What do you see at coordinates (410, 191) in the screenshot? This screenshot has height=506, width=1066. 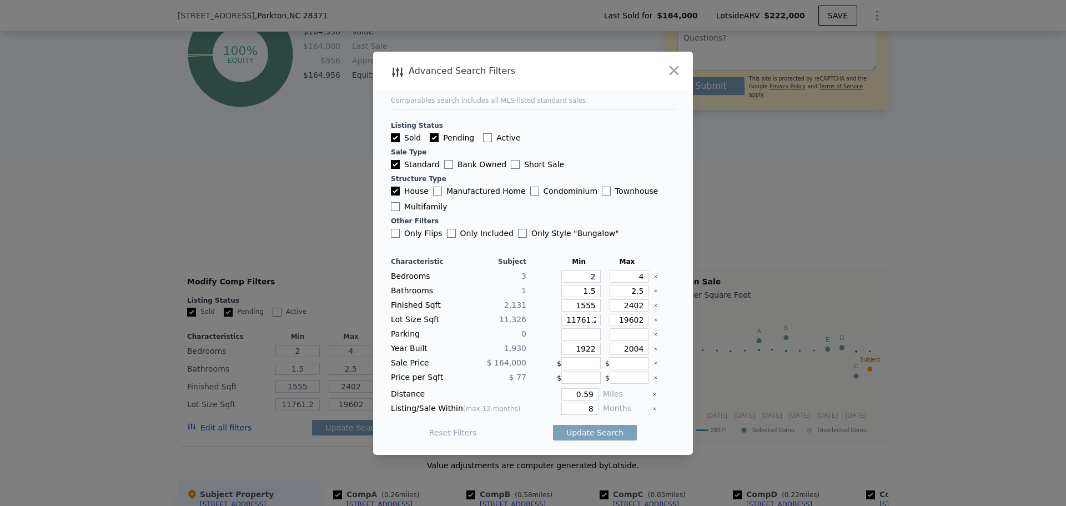 I see `label: House` at bounding box center [410, 191].